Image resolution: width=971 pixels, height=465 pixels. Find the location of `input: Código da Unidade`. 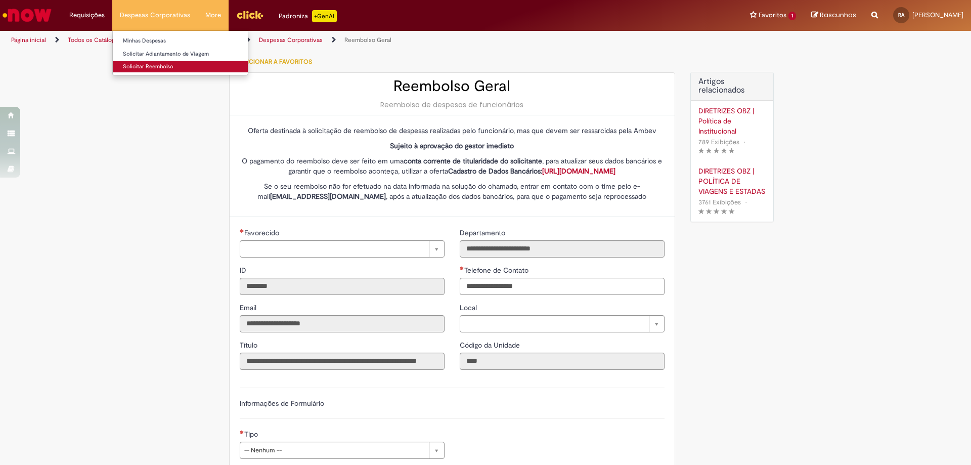

input: Código da Unidade is located at coordinates (562, 361).